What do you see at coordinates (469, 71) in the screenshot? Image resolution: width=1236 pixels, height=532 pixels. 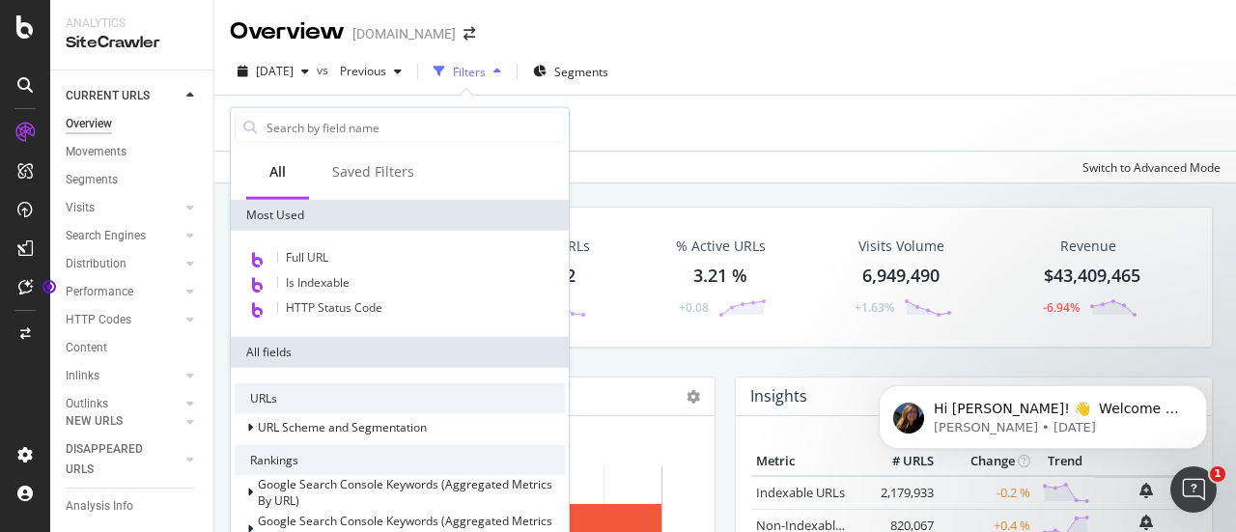 I see `div: Filters` at bounding box center [469, 71].